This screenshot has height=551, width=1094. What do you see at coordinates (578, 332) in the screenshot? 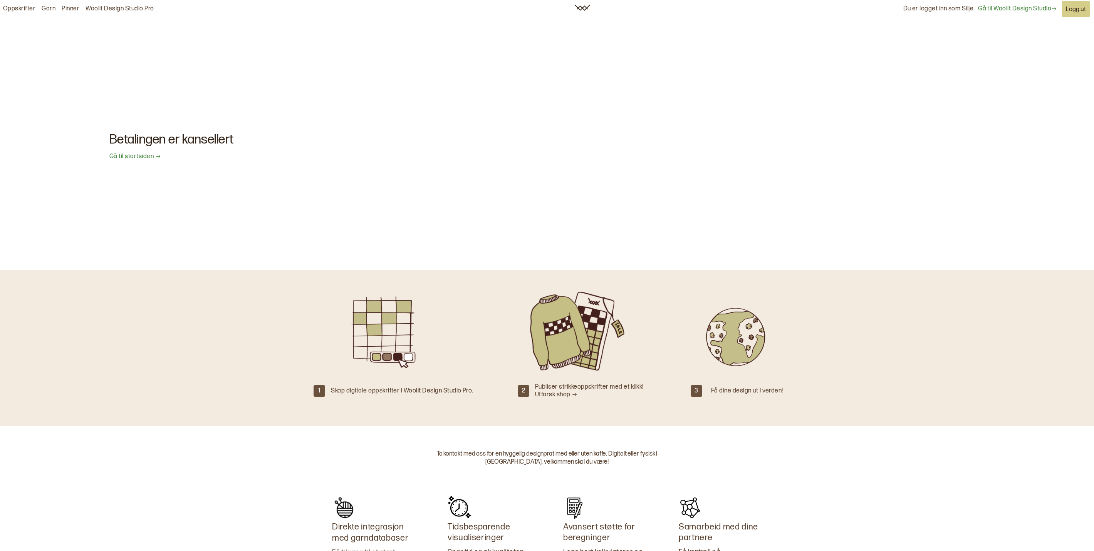
I see `img: Strikket genser og oppskrift til salg.` at bounding box center [578, 332].